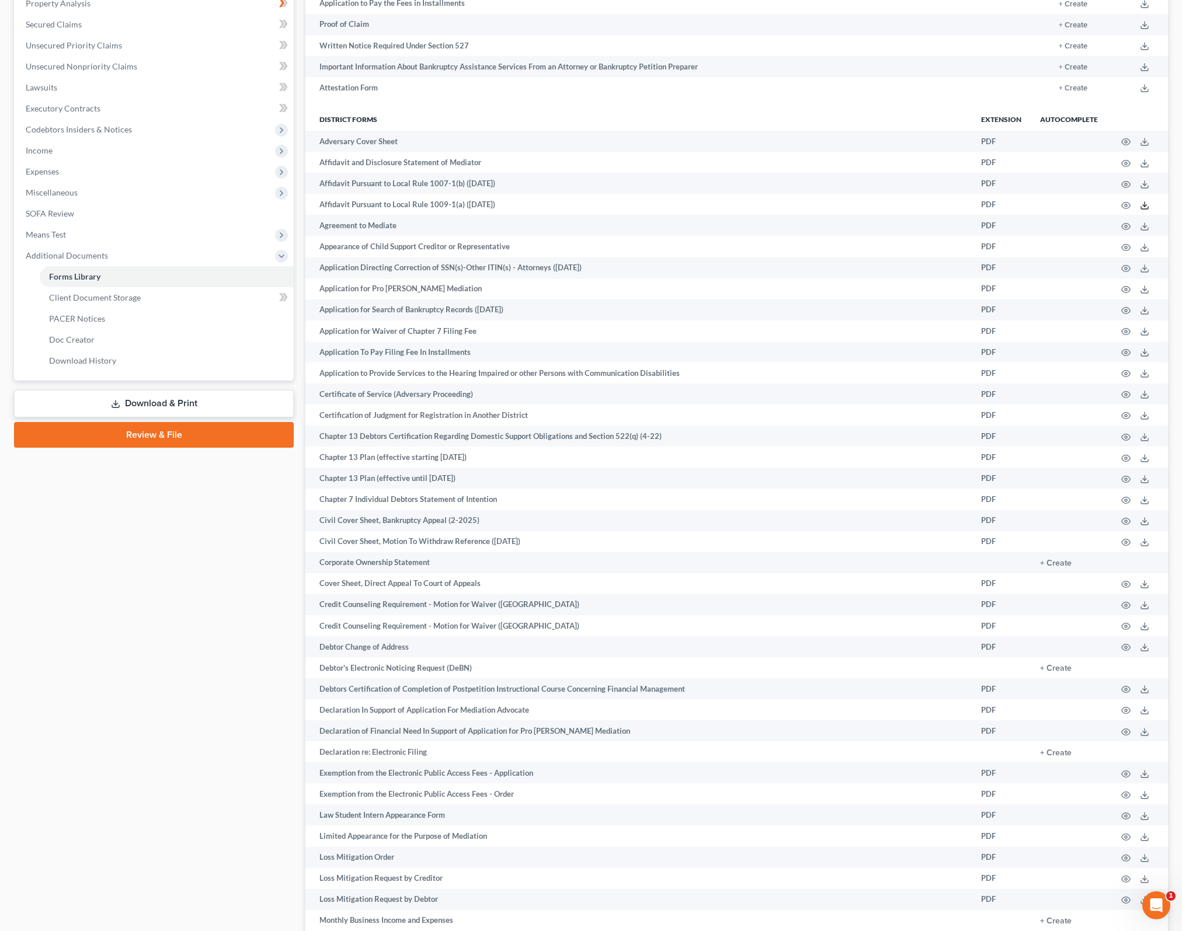 The width and height of the screenshot is (1182, 931). I want to click on td: Corporate Ownership Statement, so click(638, 563).